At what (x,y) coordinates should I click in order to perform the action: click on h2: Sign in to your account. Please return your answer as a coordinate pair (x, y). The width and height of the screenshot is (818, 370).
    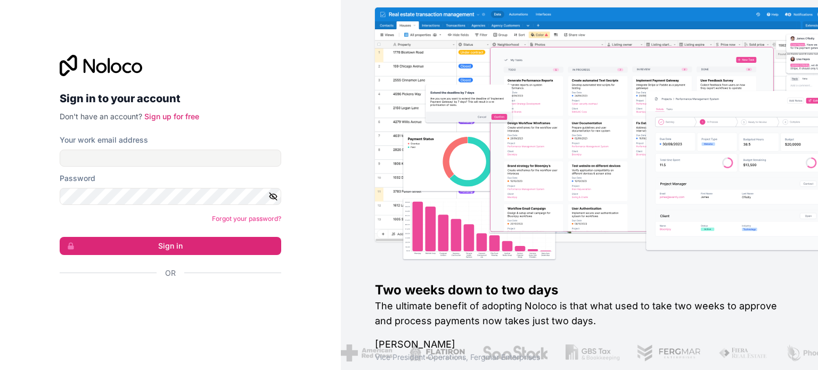
    Looking at the image, I should click on (170, 98).